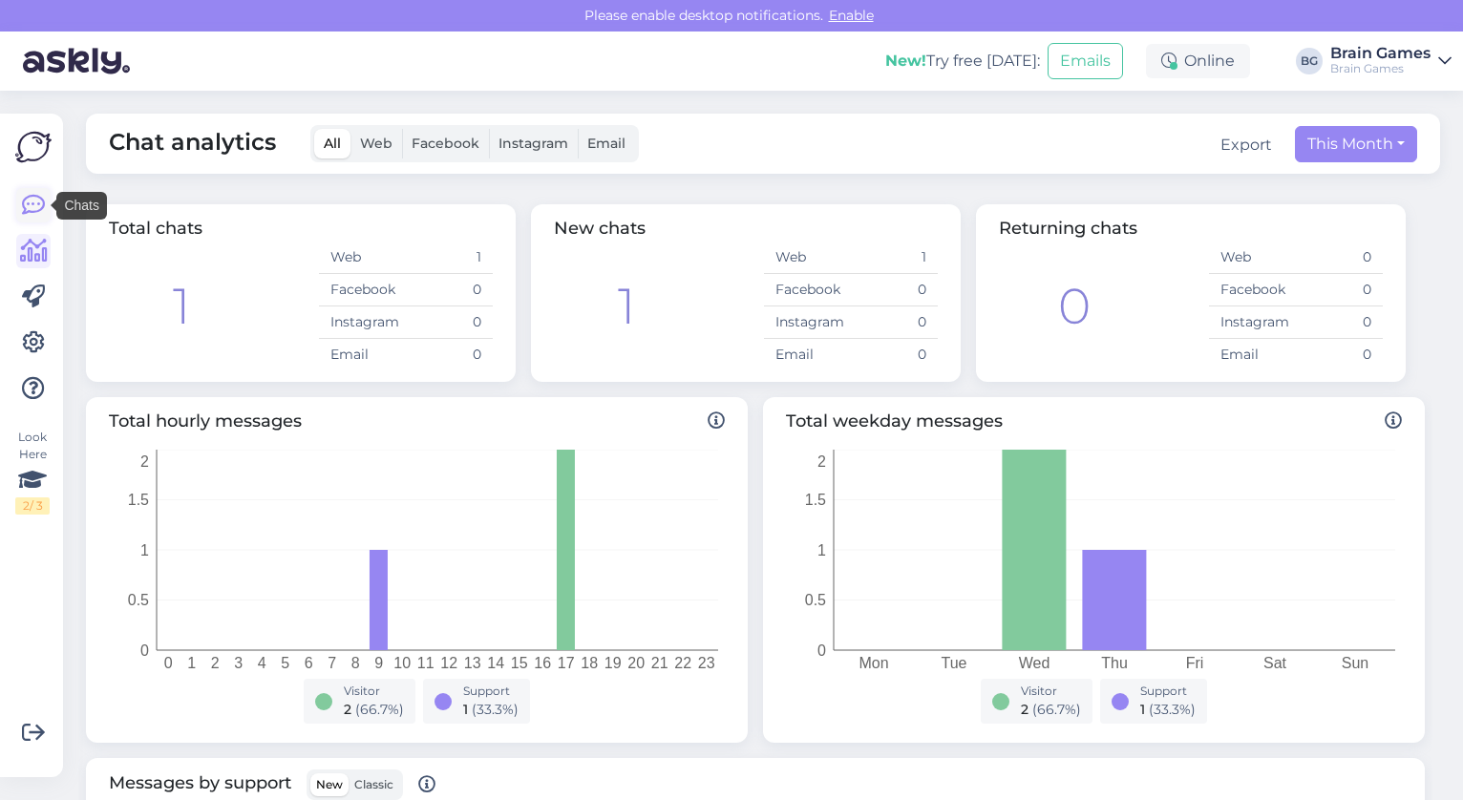 This screenshot has height=800, width=1463. What do you see at coordinates (332, 143) in the screenshot?
I see `span: All` at bounding box center [332, 143].